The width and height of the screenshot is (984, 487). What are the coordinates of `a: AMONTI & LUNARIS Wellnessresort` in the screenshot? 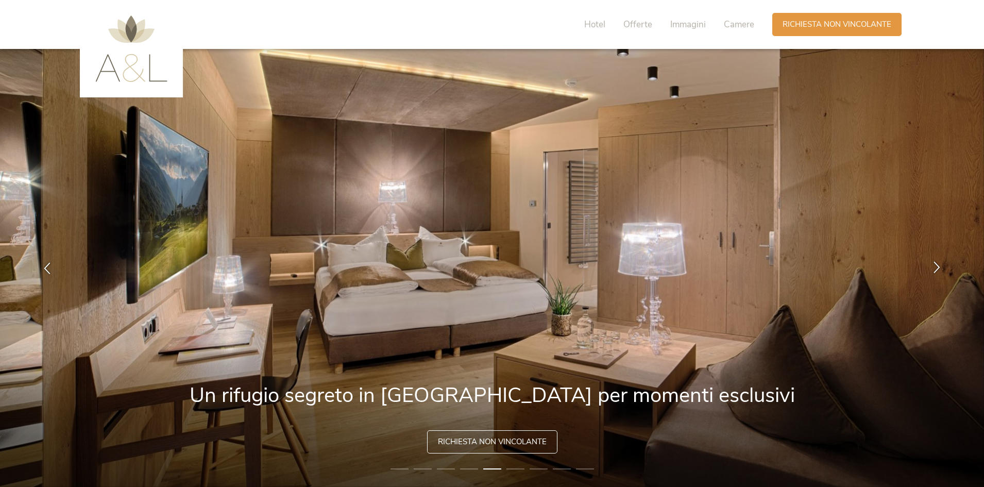 It's located at (131, 48).